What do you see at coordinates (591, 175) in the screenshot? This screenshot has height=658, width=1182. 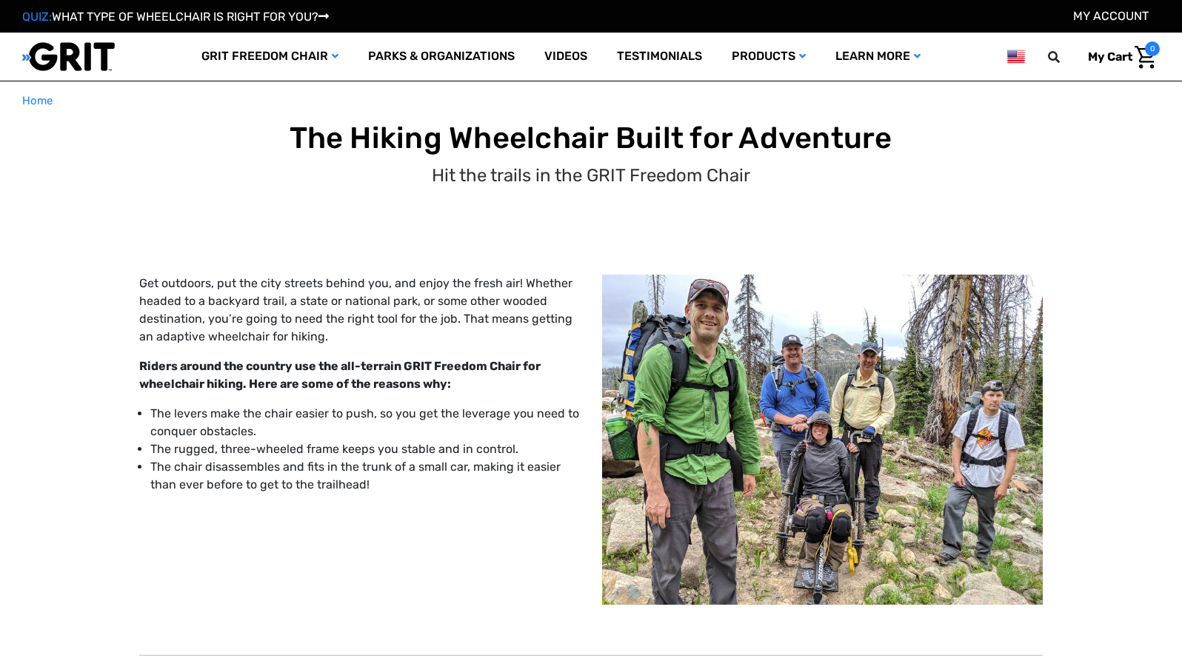 I see `p: Hit the trails in the GRIT Freedom Chair` at bounding box center [591, 175].